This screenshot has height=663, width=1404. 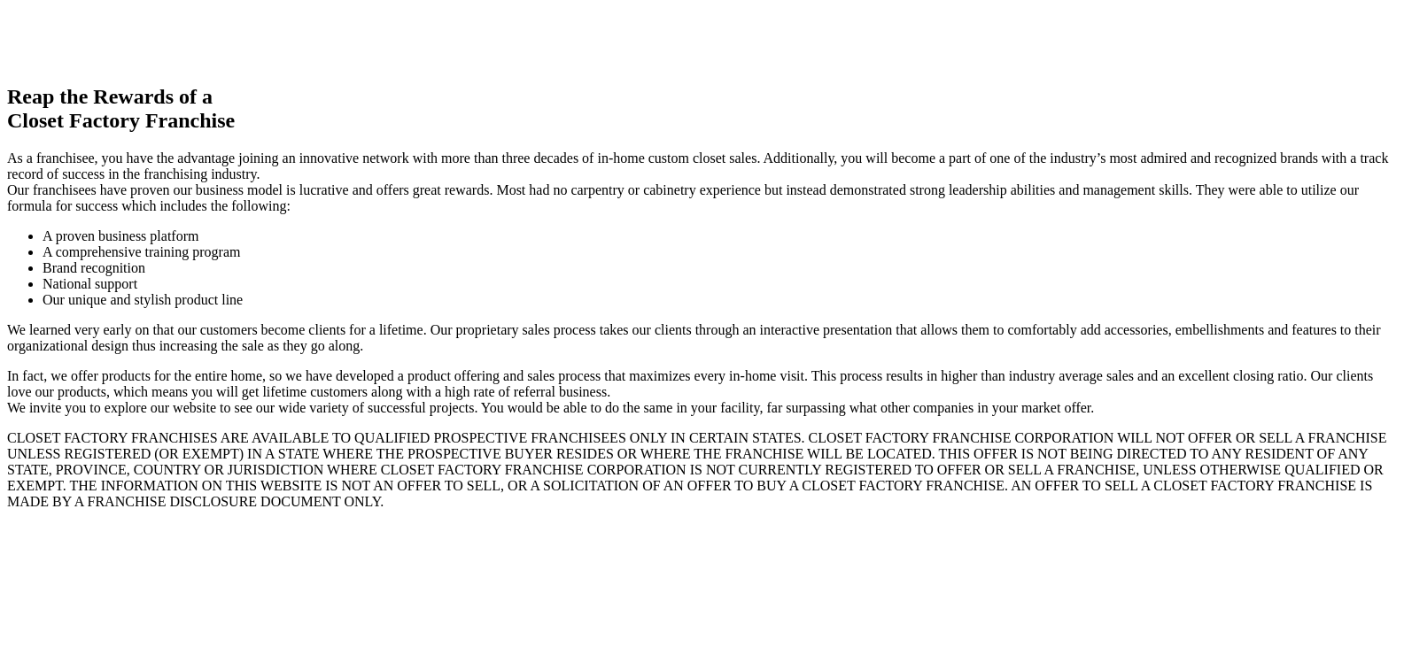 What do you see at coordinates (701, 109) in the screenshot?
I see `h2: Reap the Rewards of a Closet Factory Franchise` at bounding box center [701, 109].